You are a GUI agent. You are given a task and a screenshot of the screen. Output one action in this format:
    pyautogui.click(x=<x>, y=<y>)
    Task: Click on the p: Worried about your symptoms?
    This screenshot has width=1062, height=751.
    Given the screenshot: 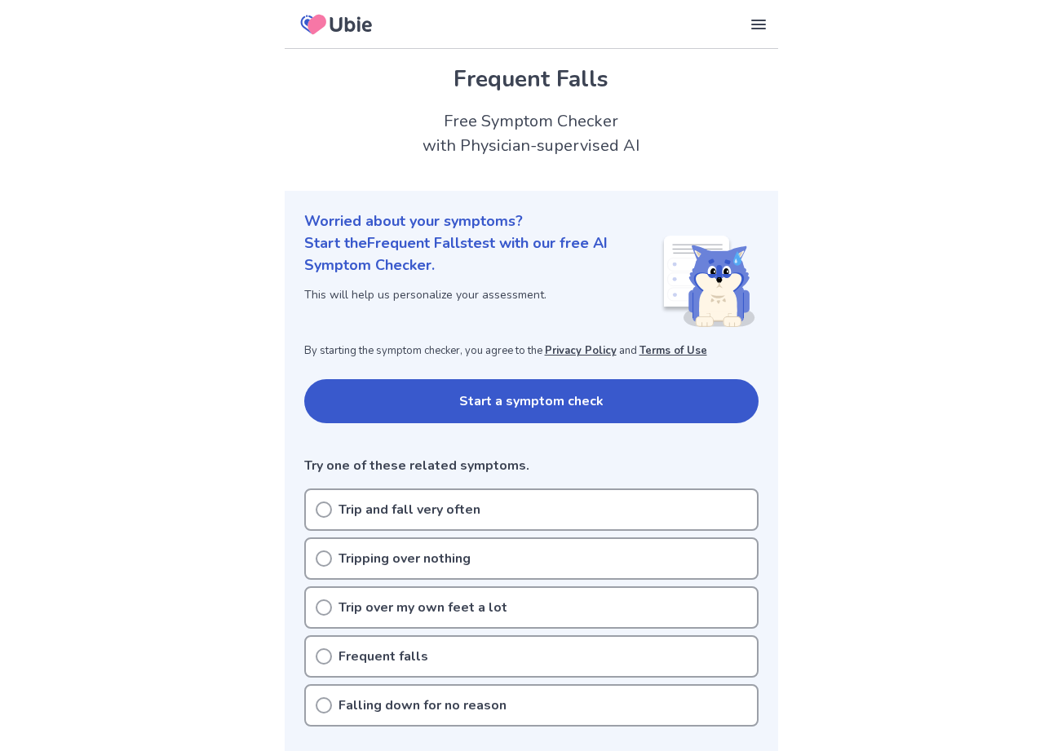 What is the action you would take?
    pyautogui.click(x=531, y=221)
    